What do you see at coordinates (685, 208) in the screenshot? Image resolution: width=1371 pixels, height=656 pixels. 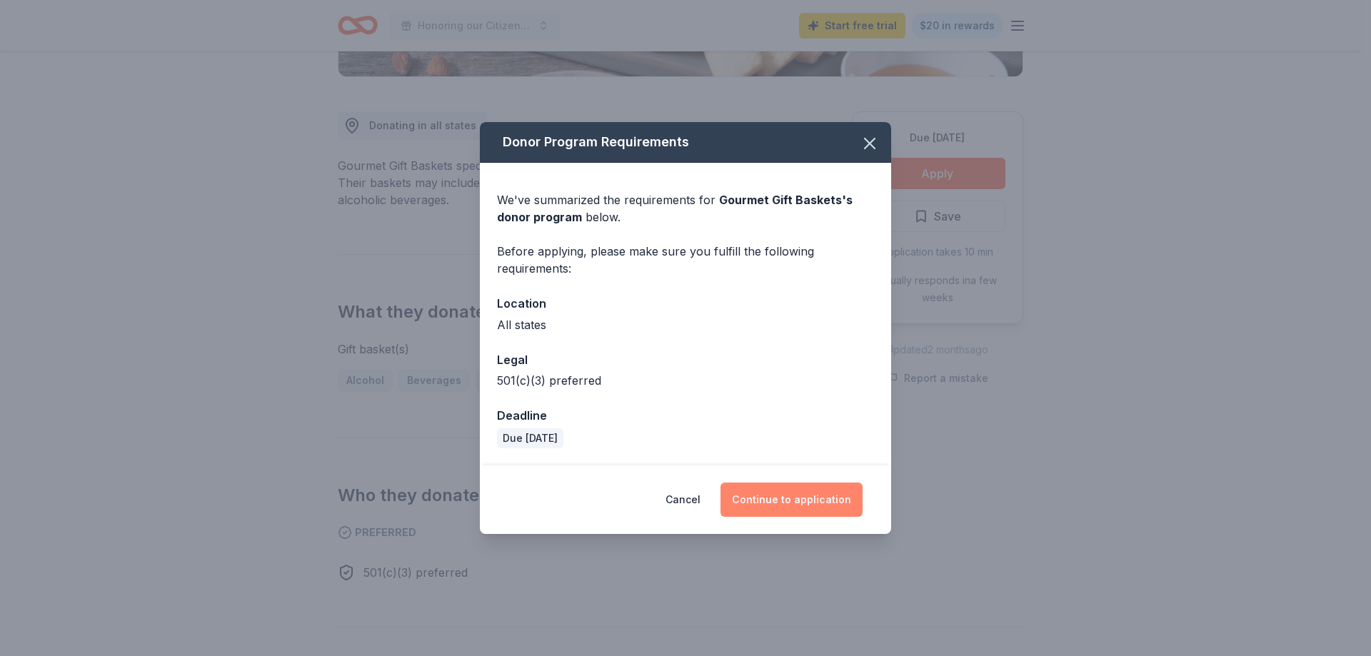 I see `div: We've summarized the requirements for below.` at bounding box center [685, 208].